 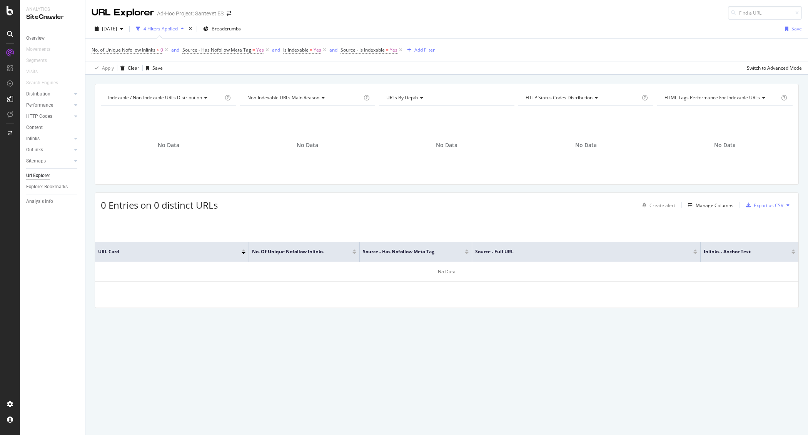 What do you see at coordinates (40, 60) in the screenshot?
I see `a: Segments` at bounding box center [40, 60].